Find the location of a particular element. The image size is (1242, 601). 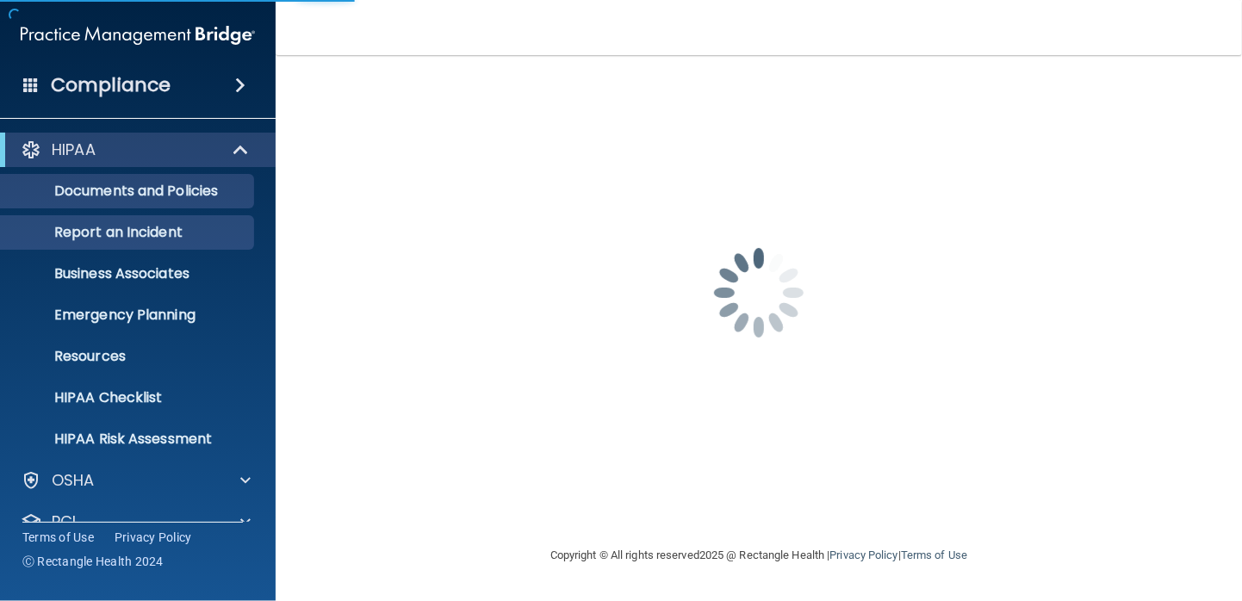

p: Report an Incident is located at coordinates (128, 233).